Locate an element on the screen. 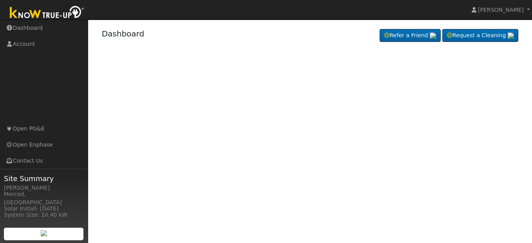  a: Dashboard is located at coordinates (123, 34).